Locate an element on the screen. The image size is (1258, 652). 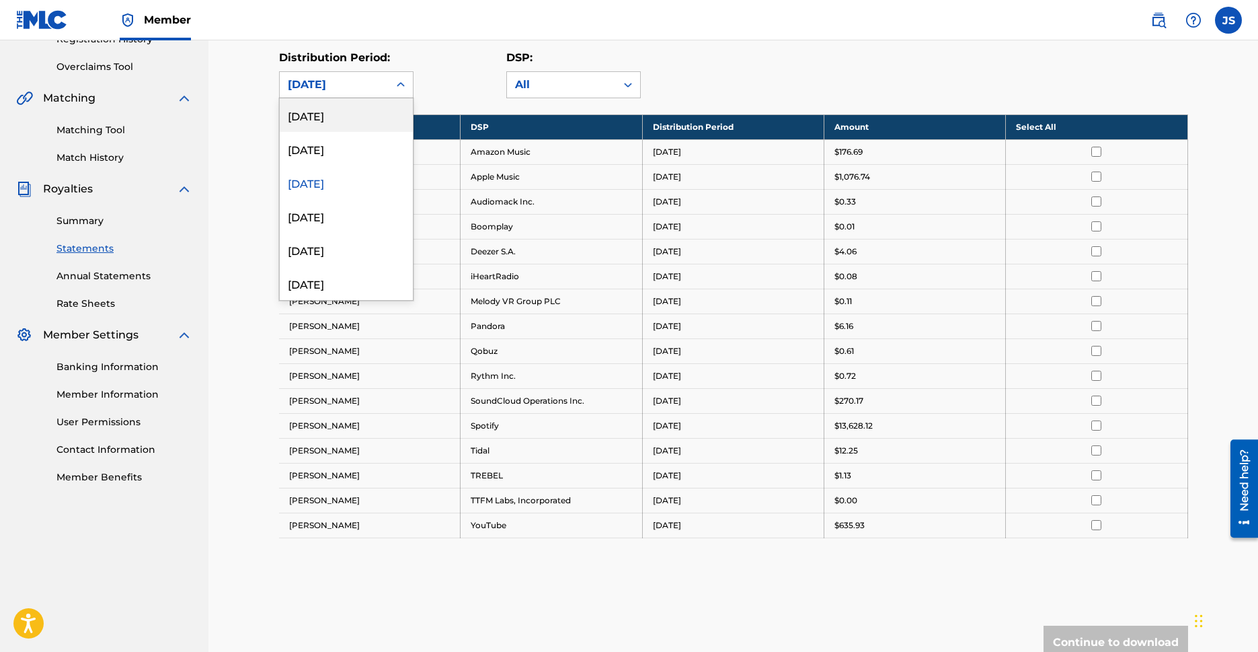
td: Deezer S.A. is located at coordinates (551, 251).